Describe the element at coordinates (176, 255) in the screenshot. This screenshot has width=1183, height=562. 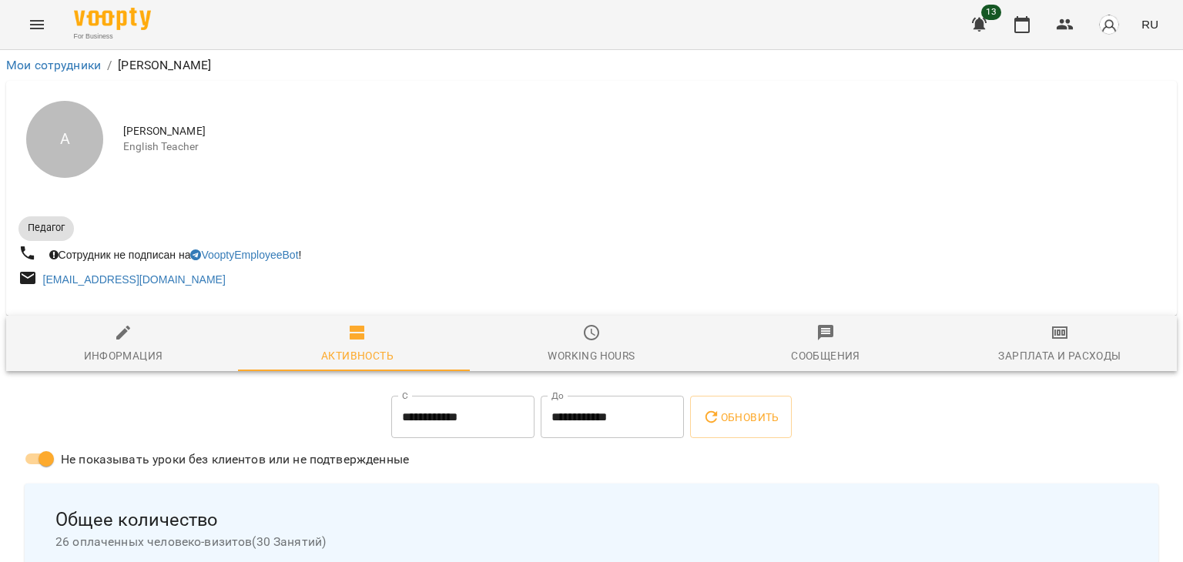
I see `div: Сотрудник не подписан на !` at that location.